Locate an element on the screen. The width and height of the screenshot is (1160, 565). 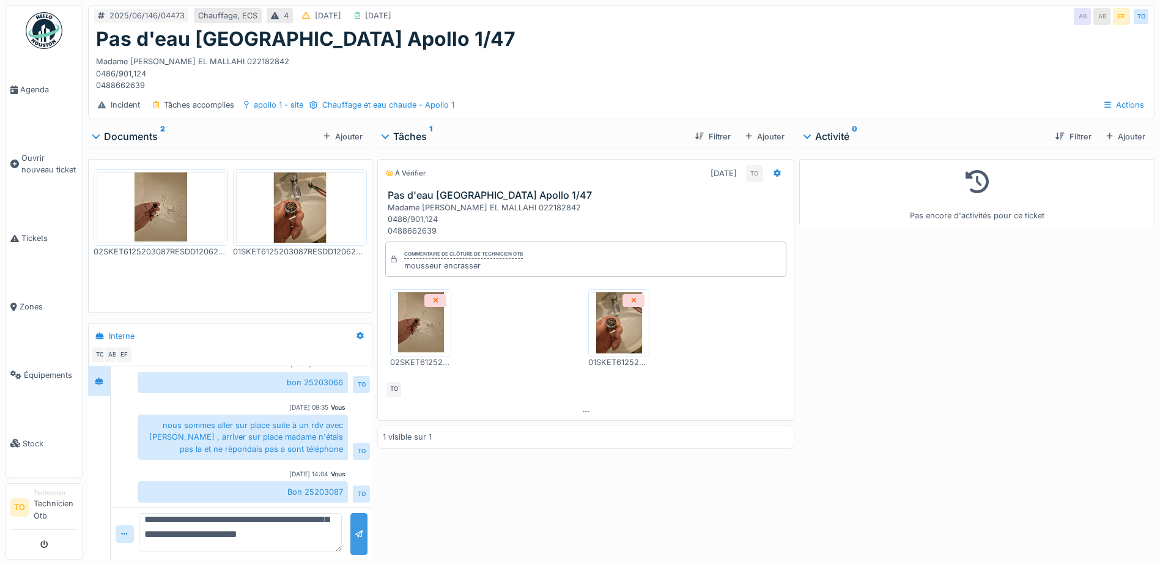
div: Chauffage, ECS is located at coordinates (228, 15).